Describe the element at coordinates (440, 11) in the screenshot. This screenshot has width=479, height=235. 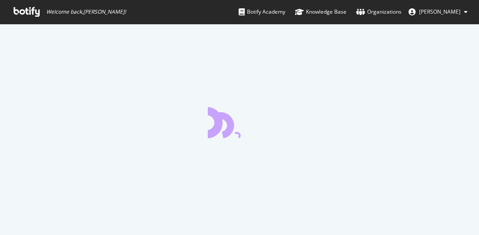
I see `span: Pierre M` at that location.